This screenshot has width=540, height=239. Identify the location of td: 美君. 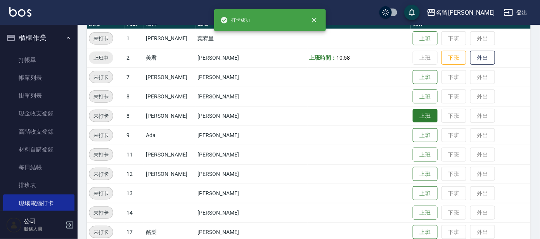
(170, 58).